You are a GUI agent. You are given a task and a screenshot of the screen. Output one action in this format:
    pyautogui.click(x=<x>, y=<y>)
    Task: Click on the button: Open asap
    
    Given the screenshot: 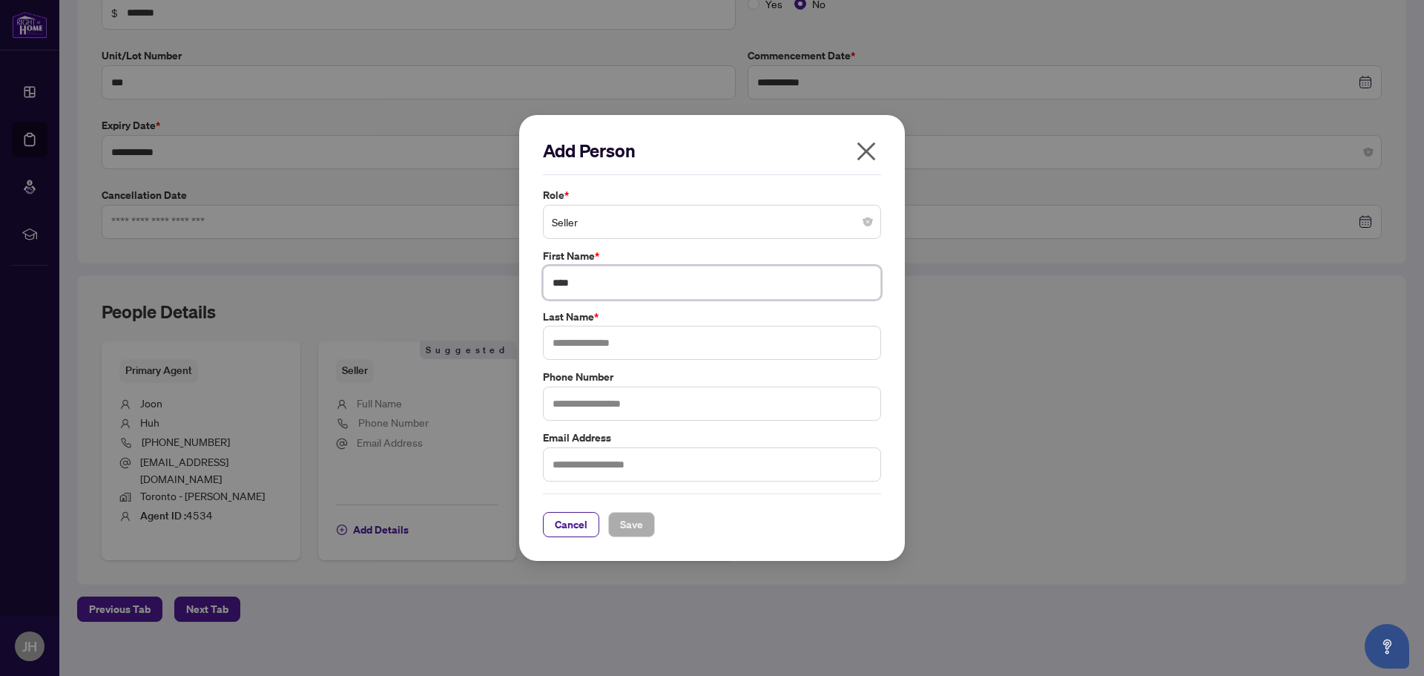 What is the action you would take?
    pyautogui.click(x=1387, y=646)
    